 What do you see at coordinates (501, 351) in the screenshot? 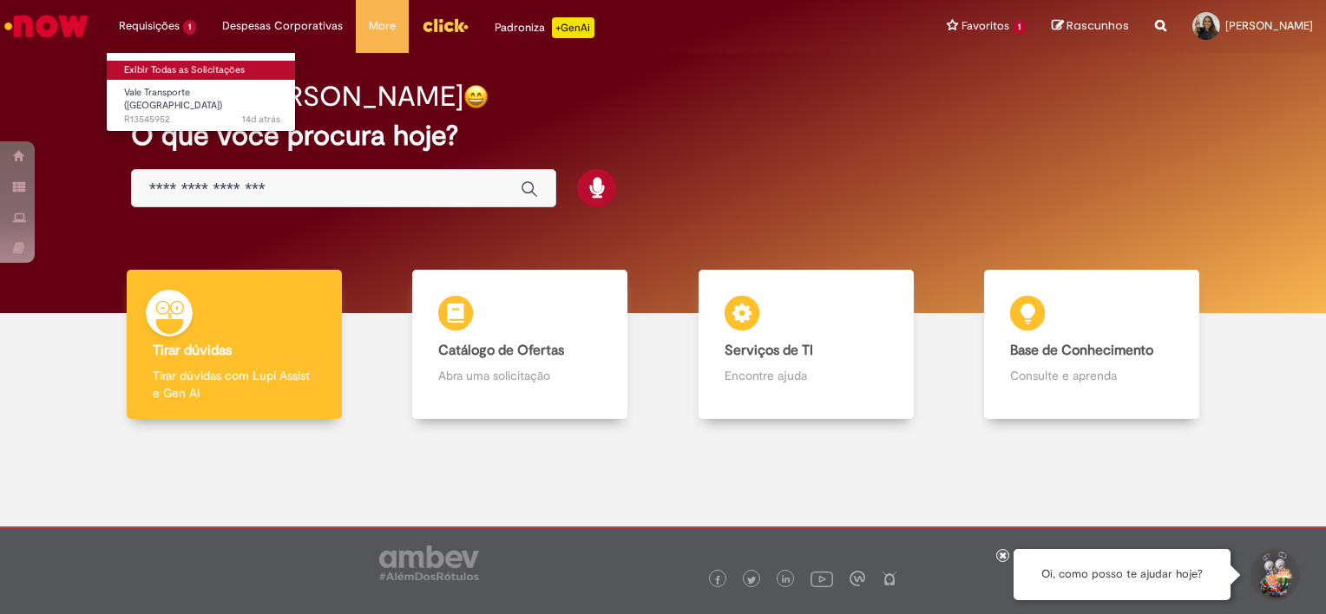
I see `b: Catálogo de Ofertas` at bounding box center [501, 351].